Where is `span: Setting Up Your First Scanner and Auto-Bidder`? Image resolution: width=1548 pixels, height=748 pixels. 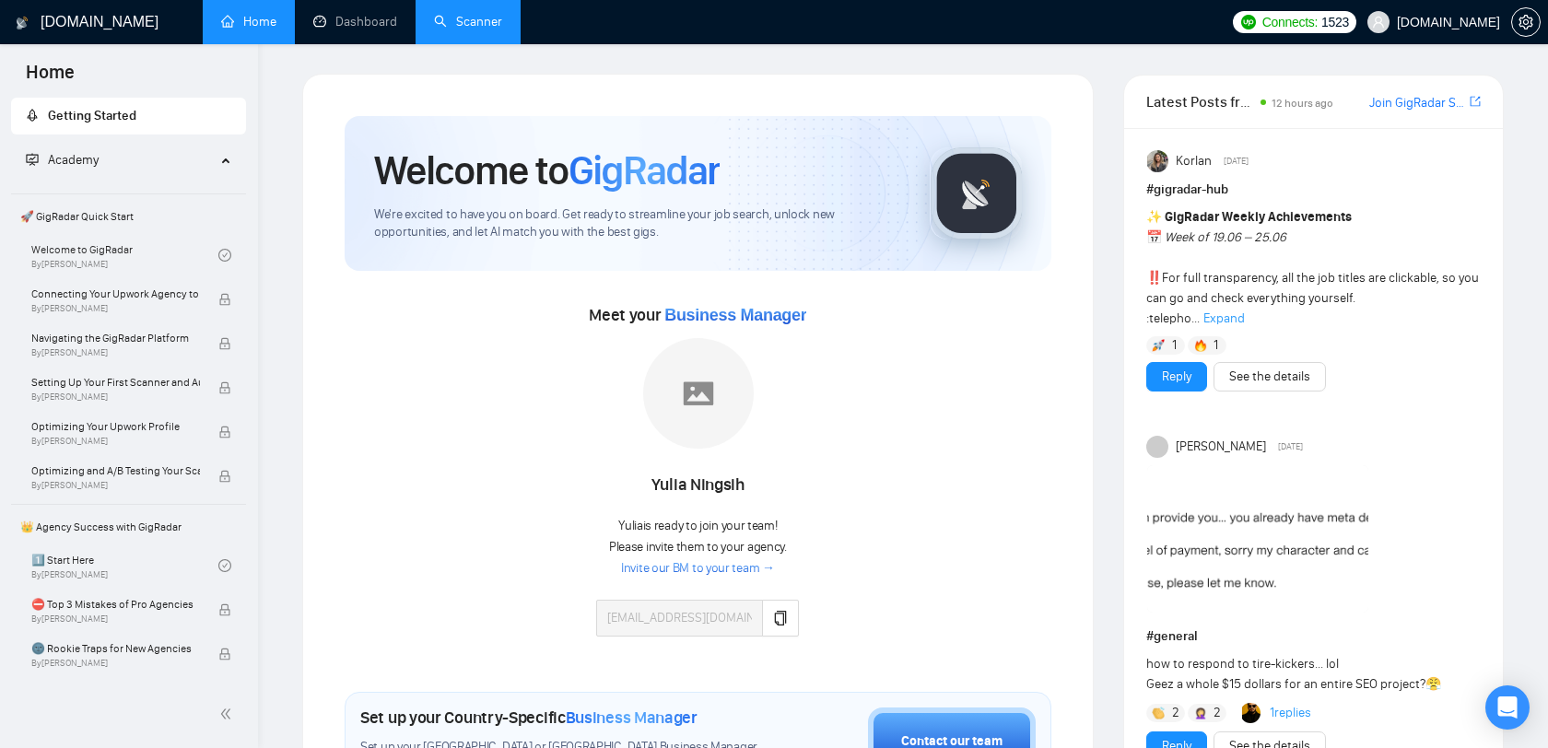 span: Setting Up Your First Scanner and Auto-Bidder is located at coordinates (115, 382).